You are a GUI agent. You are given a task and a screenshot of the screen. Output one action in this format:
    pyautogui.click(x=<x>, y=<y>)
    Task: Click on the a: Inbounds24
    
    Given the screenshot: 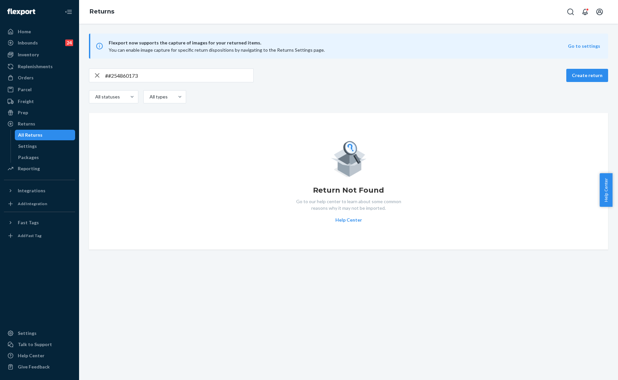 What is the action you would take?
    pyautogui.click(x=40, y=43)
    